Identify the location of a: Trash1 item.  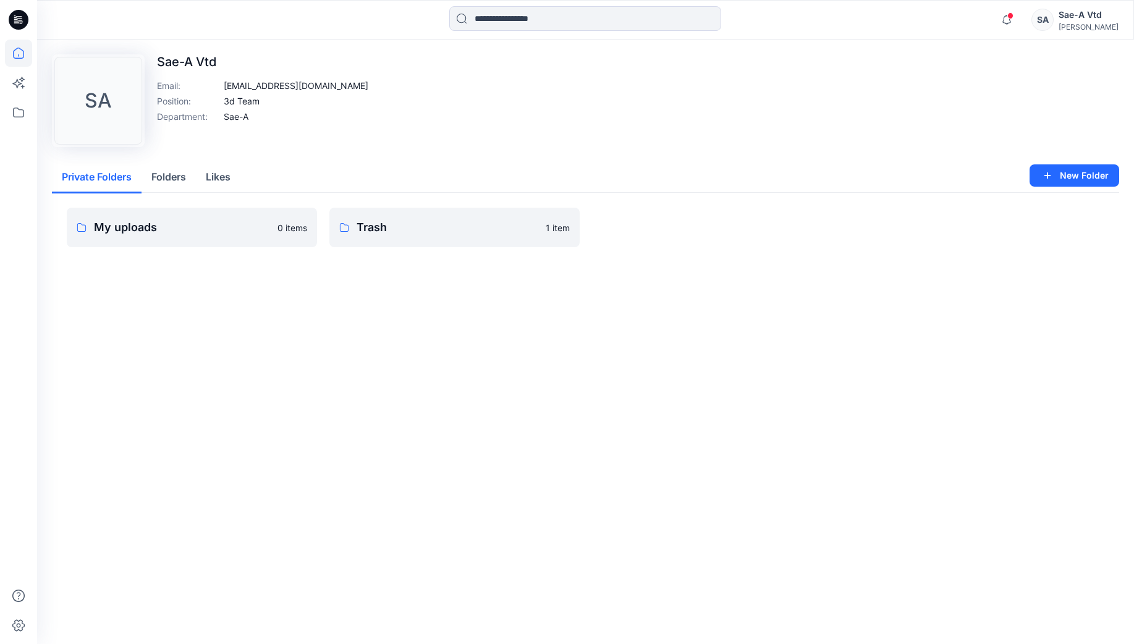
(454, 227).